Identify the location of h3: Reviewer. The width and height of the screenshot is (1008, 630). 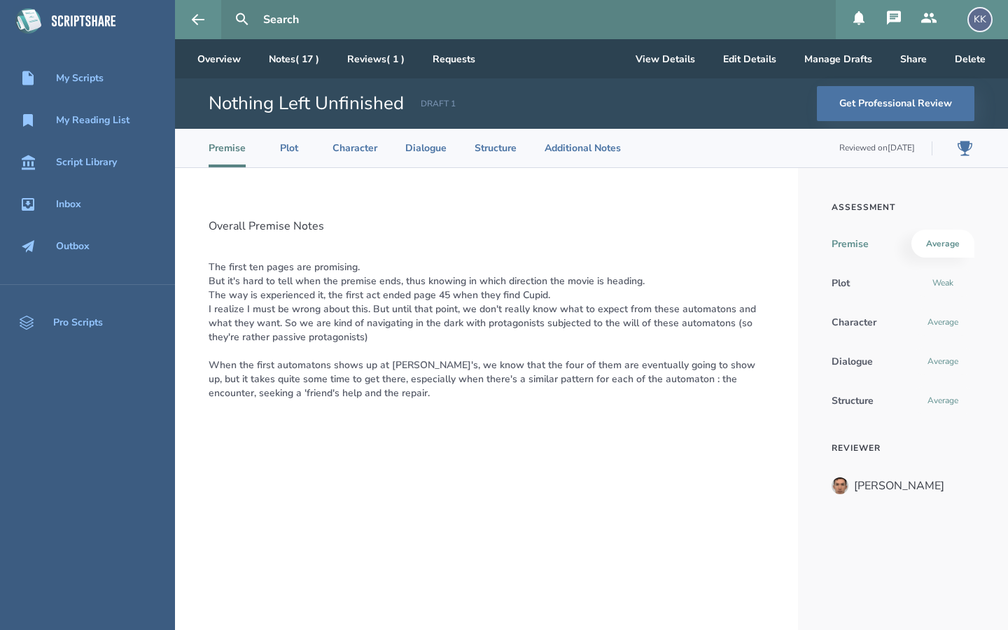
(903, 448).